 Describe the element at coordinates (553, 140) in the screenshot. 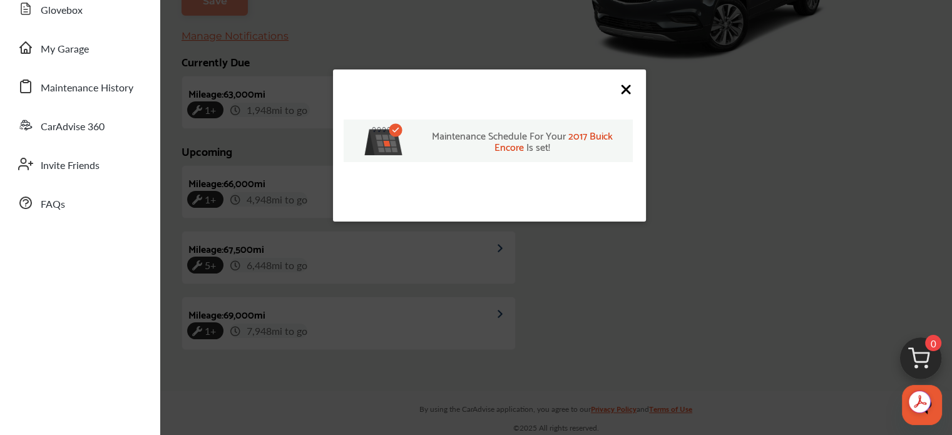

I see `span: 2017 Buick Encore` at that location.